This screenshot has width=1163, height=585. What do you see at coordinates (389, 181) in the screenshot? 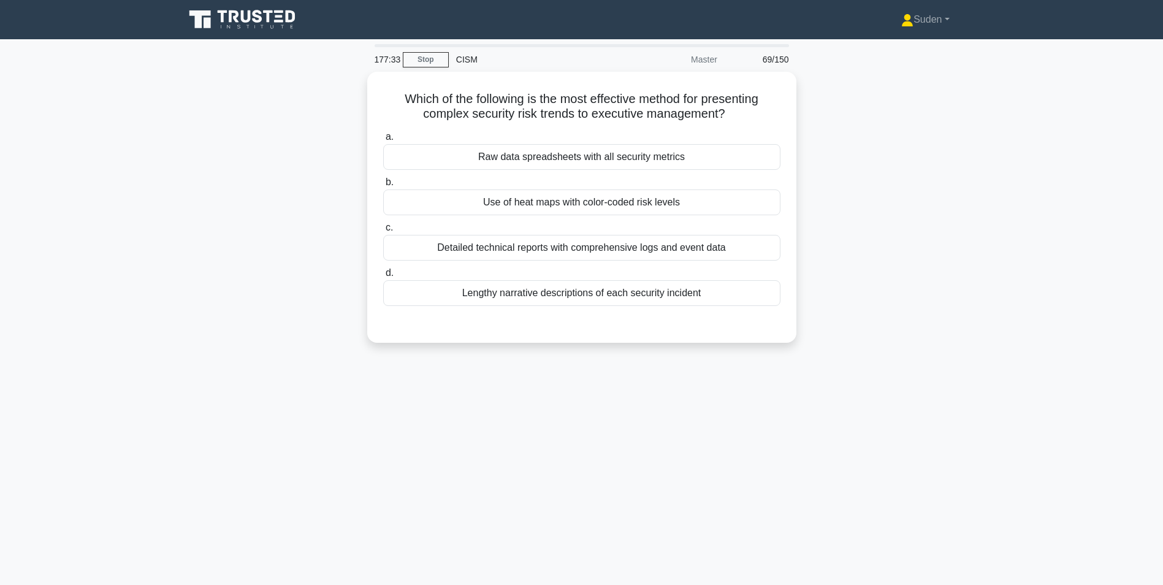
I see `span: b.` at bounding box center [389, 181].